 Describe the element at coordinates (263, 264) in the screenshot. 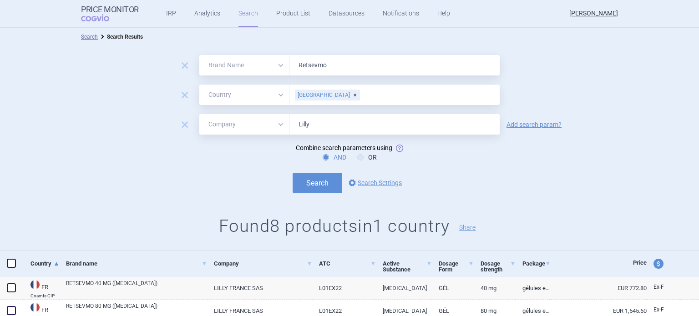

I see `a: Company` at that location.